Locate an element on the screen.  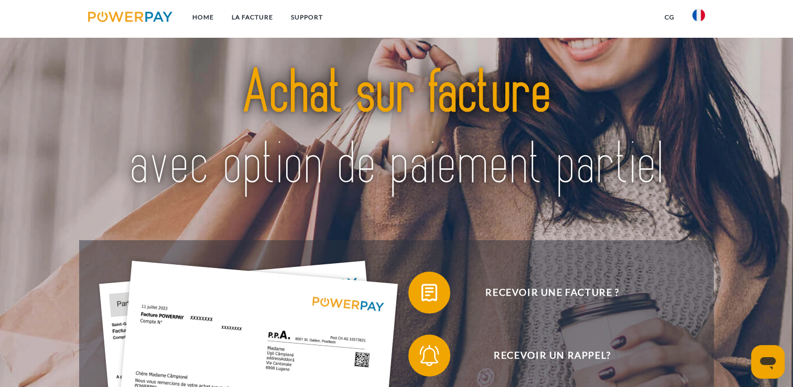
button: Recevoir un rappel? is located at coordinates (544, 355).